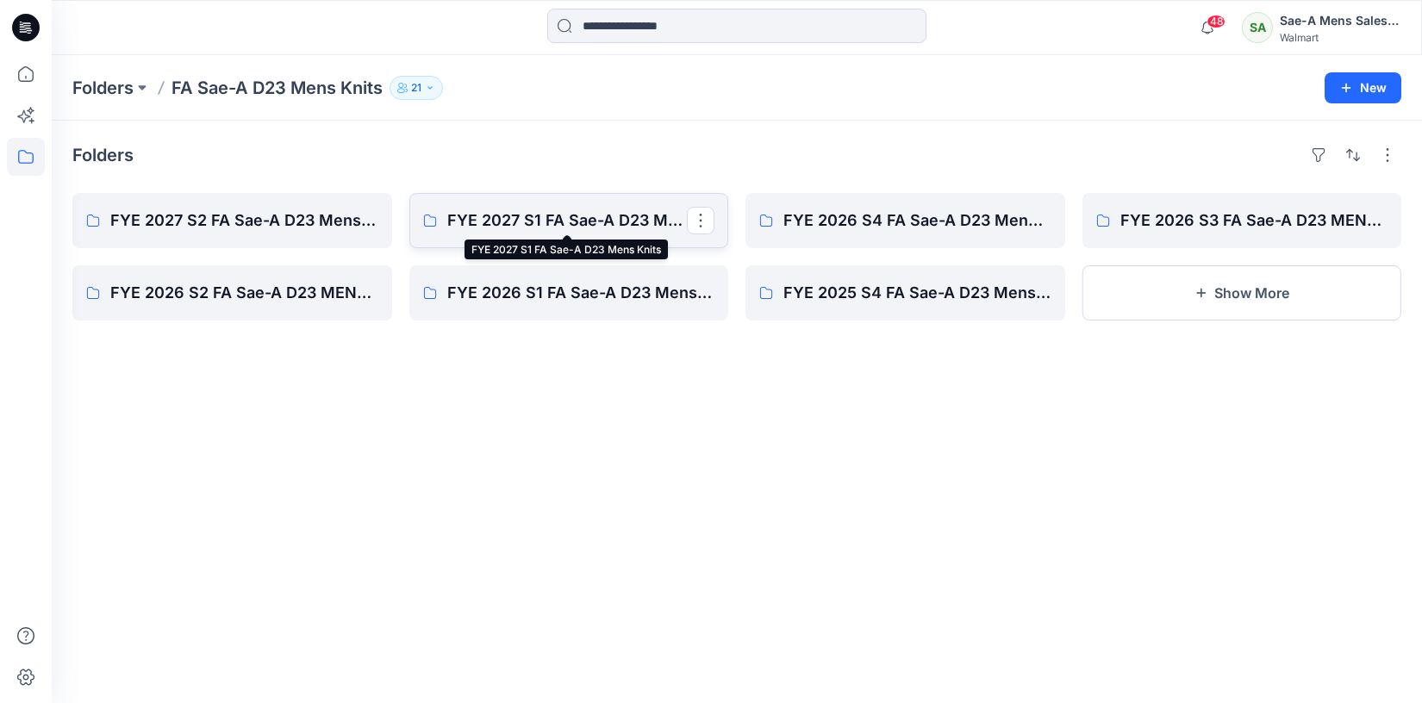 This screenshot has width=1422, height=703. Describe the element at coordinates (1340, 21) in the screenshot. I see `div: Sae-A Mens Sales Team` at that location.